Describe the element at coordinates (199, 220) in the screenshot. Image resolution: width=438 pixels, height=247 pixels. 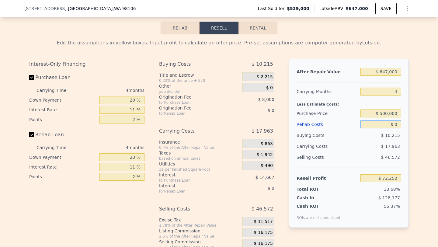
I see `div: Excise Tax` at that location.